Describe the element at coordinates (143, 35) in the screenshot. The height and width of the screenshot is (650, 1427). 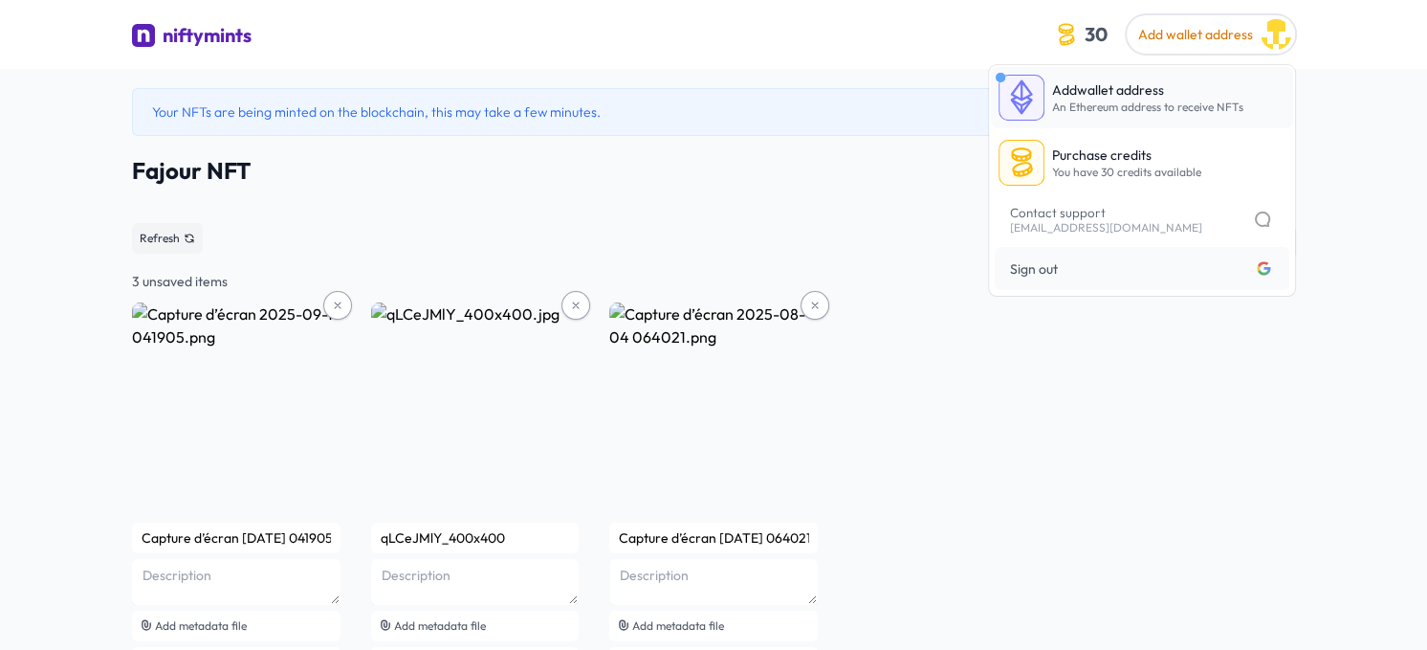
I see `img: niftymints logo` at that location.